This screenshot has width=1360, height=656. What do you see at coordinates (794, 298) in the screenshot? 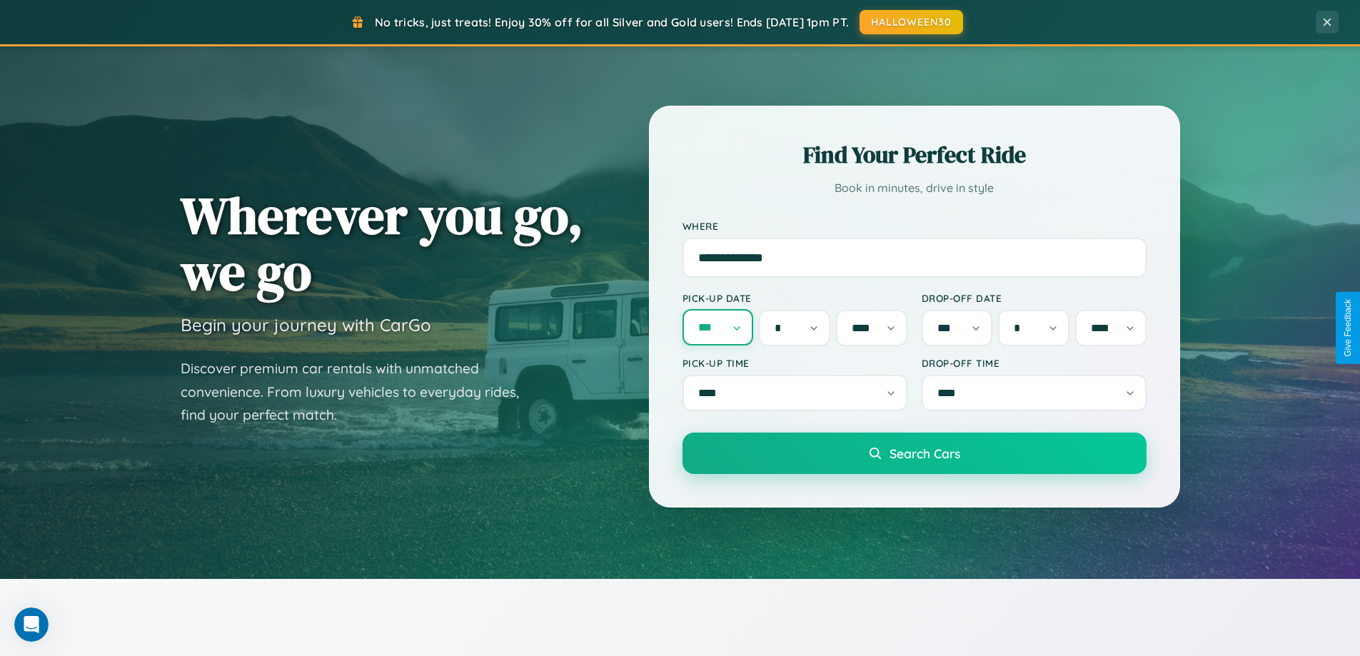
I see `label: Pick-up Date` at bounding box center [794, 298].